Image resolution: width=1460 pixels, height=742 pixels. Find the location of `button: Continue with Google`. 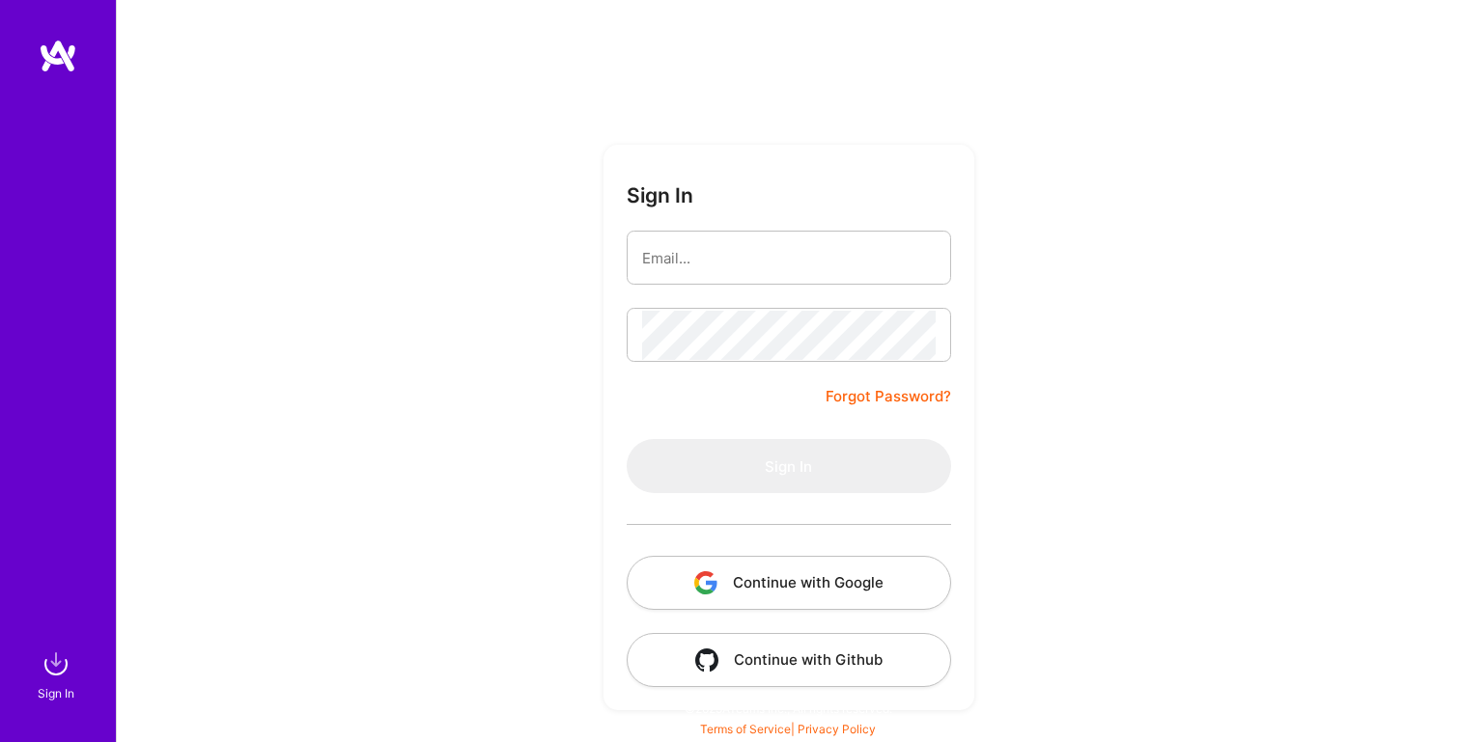

button: Continue with Google is located at coordinates (789, 583).